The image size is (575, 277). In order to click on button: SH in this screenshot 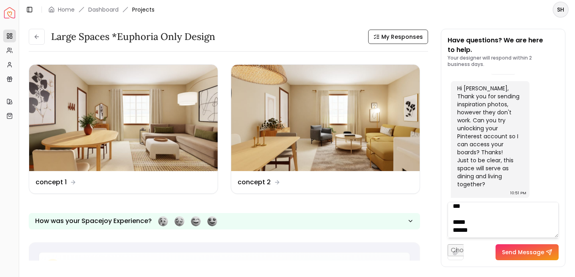, I will do `click(561, 10)`.